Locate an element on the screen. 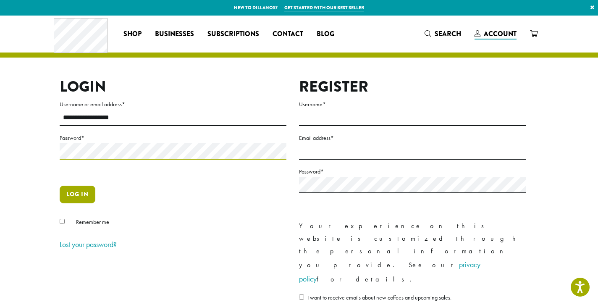  a: privacy policy is located at coordinates (390, 271).